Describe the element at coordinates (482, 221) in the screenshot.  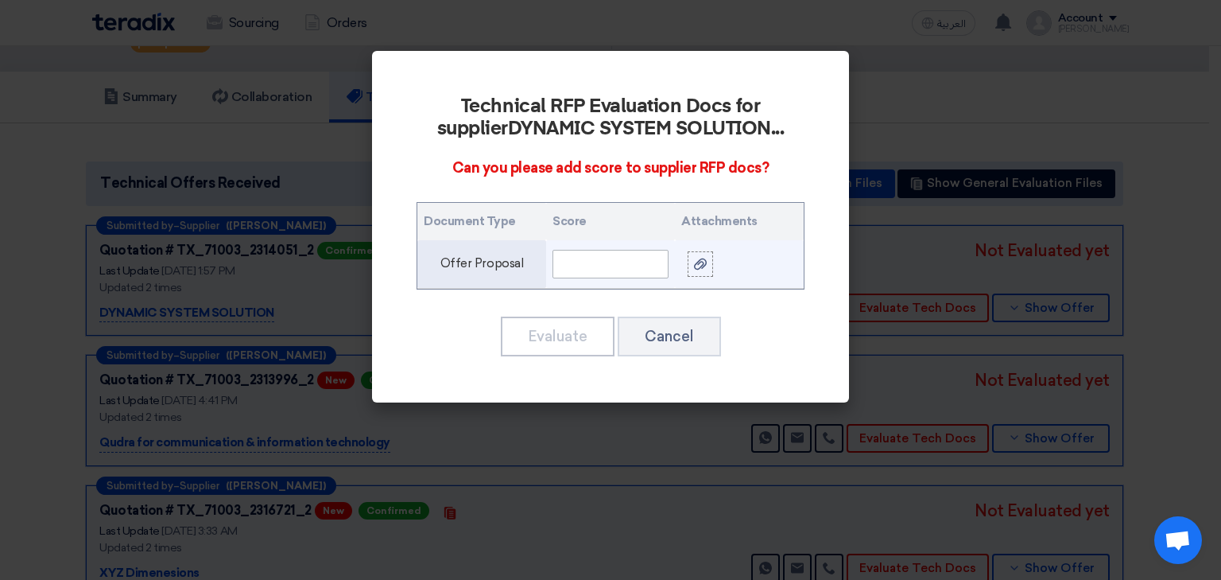
I see `th: Document Type` at that location.